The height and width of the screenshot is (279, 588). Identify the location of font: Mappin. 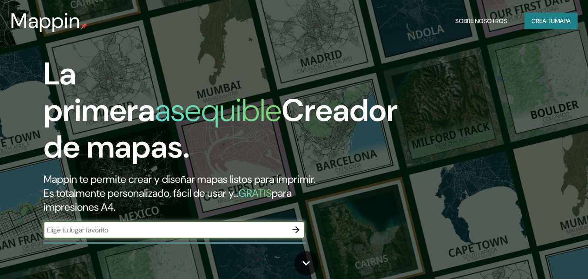
(45, 20).